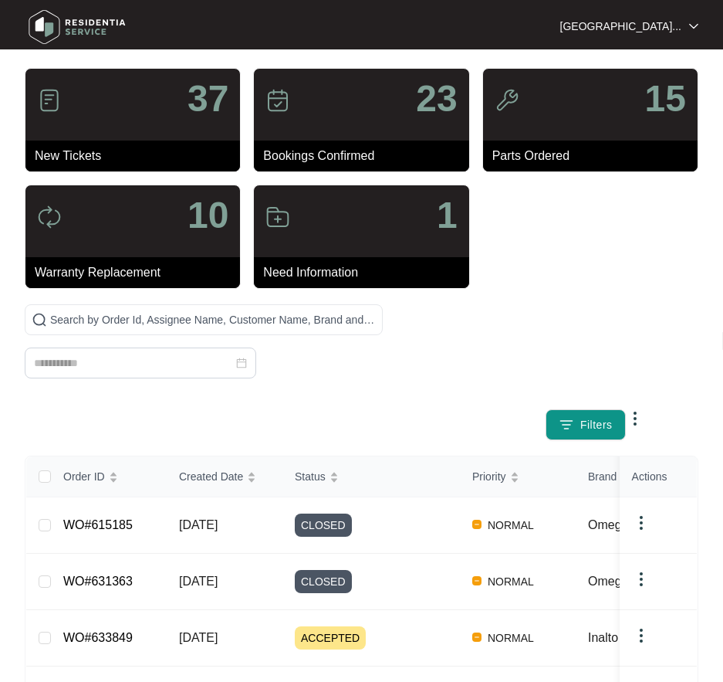 Image resolution: width=723 pixels, height=682 pixels. Describe the element at coordinates (137, 156) in the screenshot. I see `p: New Tickets` at that location.